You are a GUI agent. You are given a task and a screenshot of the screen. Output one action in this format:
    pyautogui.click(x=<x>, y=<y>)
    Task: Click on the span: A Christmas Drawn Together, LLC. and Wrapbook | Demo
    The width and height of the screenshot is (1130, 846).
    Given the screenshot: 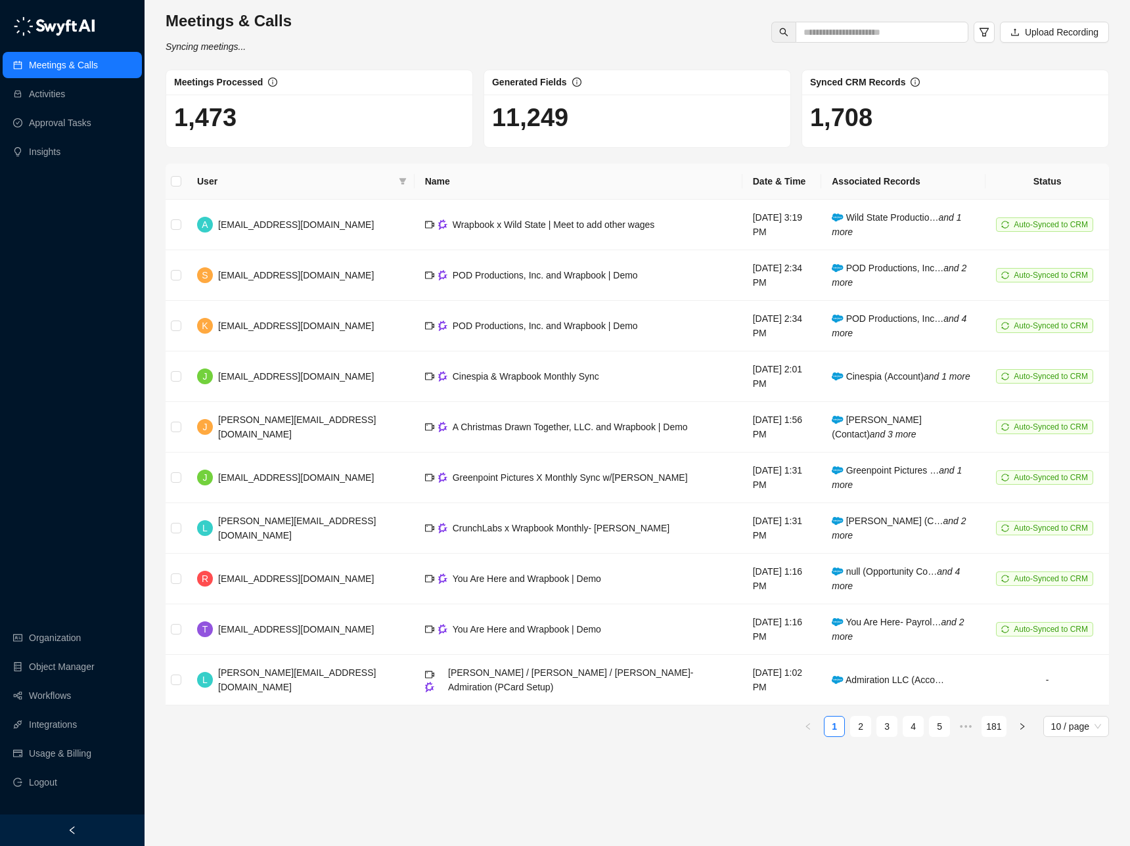 What is the action you would take?
    pyautogui.click(x=570, y=427)
    